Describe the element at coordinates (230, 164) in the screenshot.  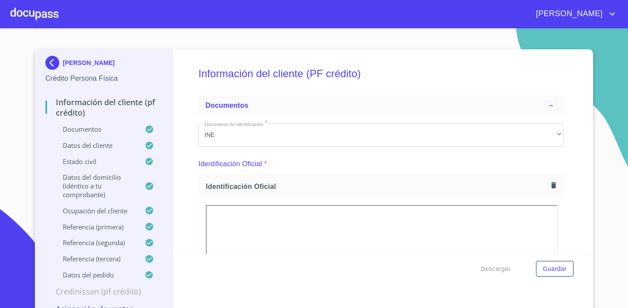
I see `p: Identificación Oficial` at that location.